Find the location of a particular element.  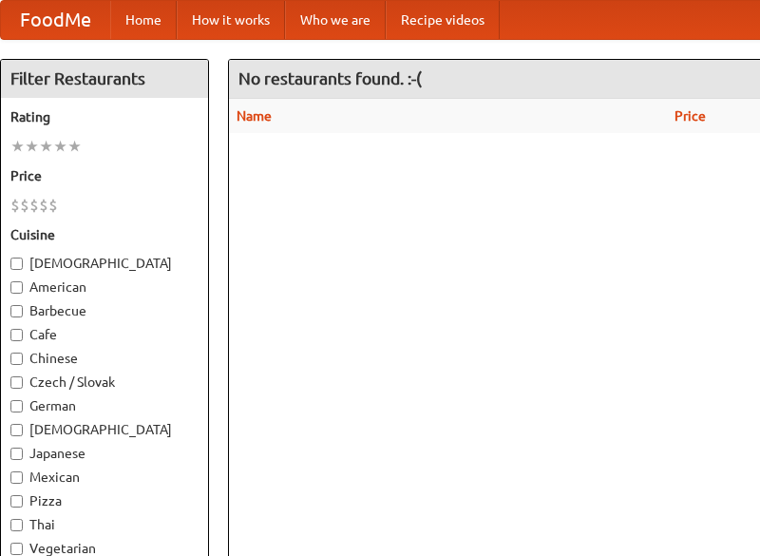

input: Barbecue is located at coordinates (16, 311).